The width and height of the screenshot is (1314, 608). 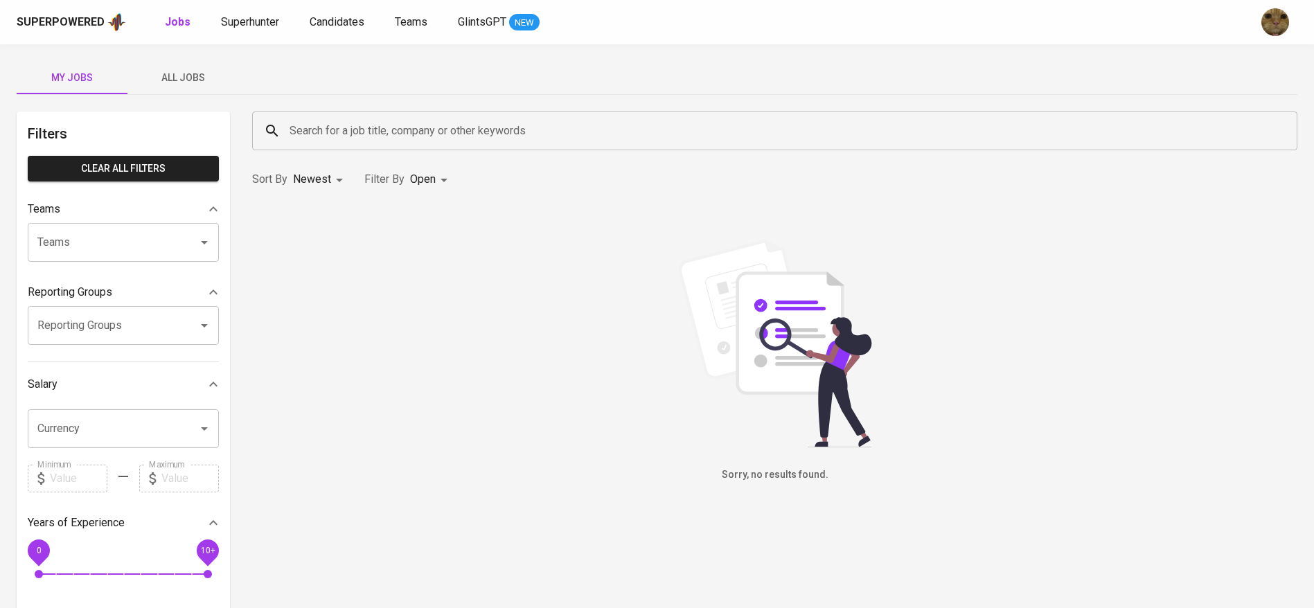 I want to click on img: file_searching.svg, so click(x=775, y=343).